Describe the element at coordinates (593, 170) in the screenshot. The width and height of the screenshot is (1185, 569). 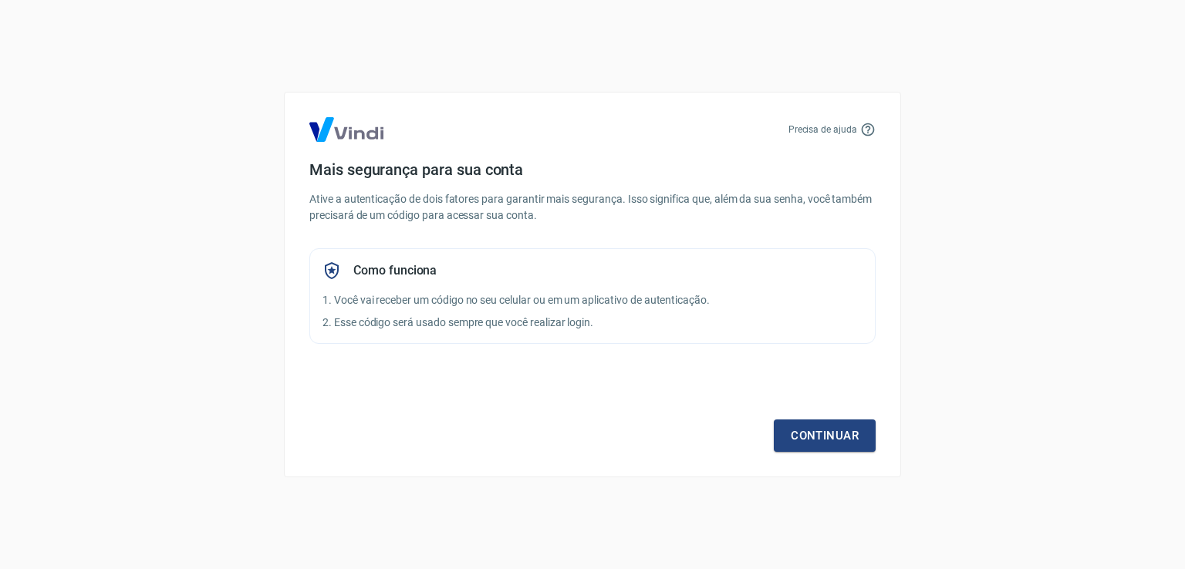
I see `h4: Mais segurança para sua conta` at that location.